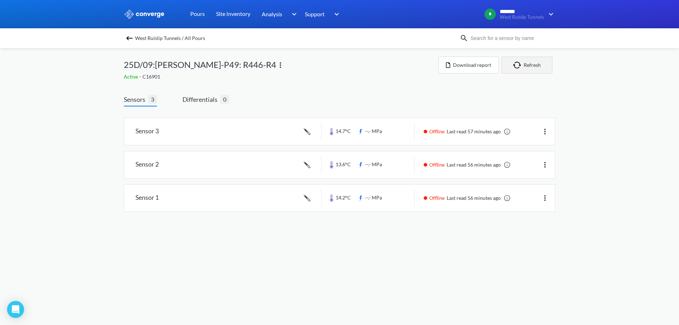 The height and width of the screenshot is (325, 679). Describe the element at coordinates (129, 38) in the screenshot. I see `img: backspace.svg` at that location.